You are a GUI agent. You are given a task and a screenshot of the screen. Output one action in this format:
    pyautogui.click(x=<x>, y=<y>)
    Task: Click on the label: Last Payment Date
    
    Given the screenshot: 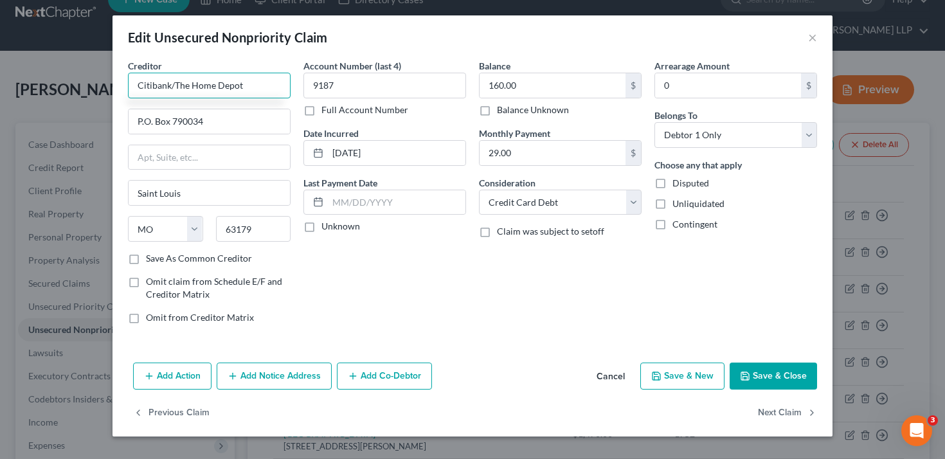 What is the action you would take?
    pyautogui.click(x=340, y=183)
    